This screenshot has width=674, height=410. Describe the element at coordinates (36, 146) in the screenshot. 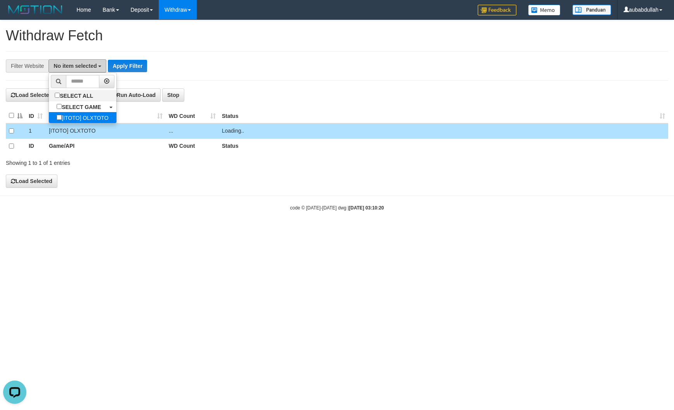

I see `th: ID` at that location.